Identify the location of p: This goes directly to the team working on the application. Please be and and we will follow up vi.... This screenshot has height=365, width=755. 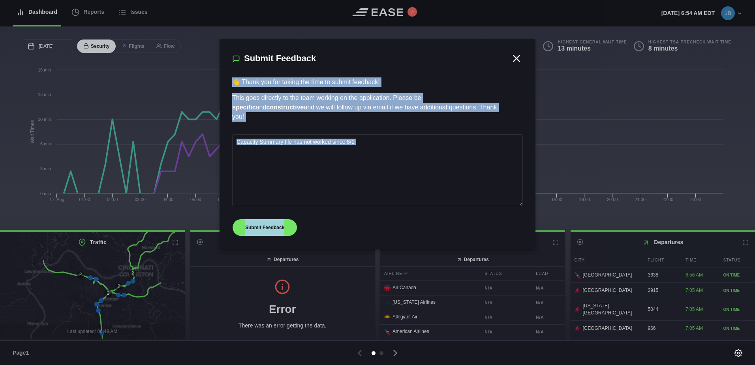
(378, 107).